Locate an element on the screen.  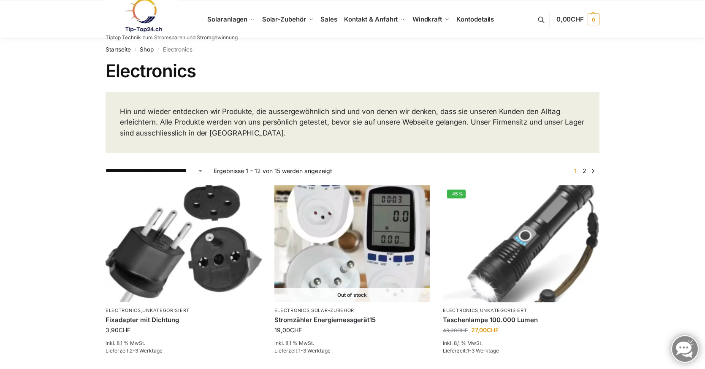
span: Windkraft is located at coordinates (427, 19).